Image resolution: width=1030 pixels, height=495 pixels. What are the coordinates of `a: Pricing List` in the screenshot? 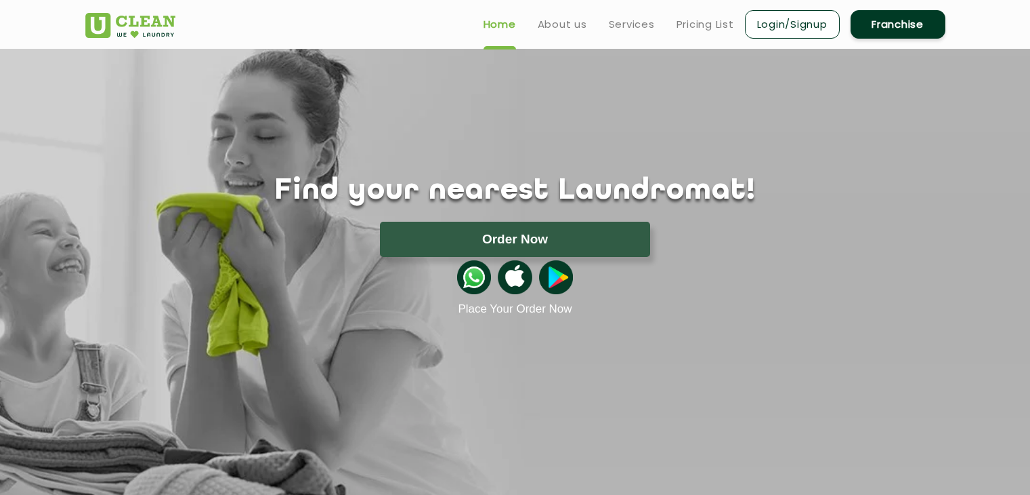 It's located at (705, 24).